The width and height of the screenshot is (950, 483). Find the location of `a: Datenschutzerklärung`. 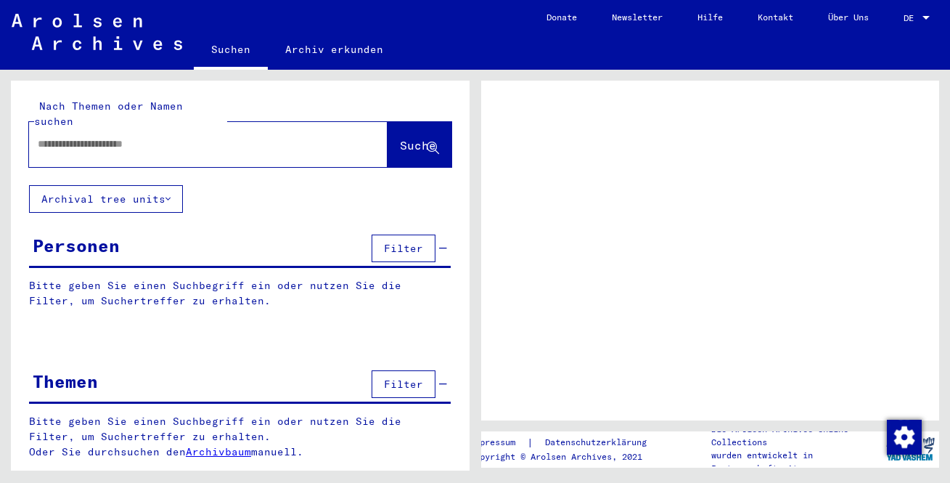

a: Datenschutzerklärung is located at coordinates (599, 442).